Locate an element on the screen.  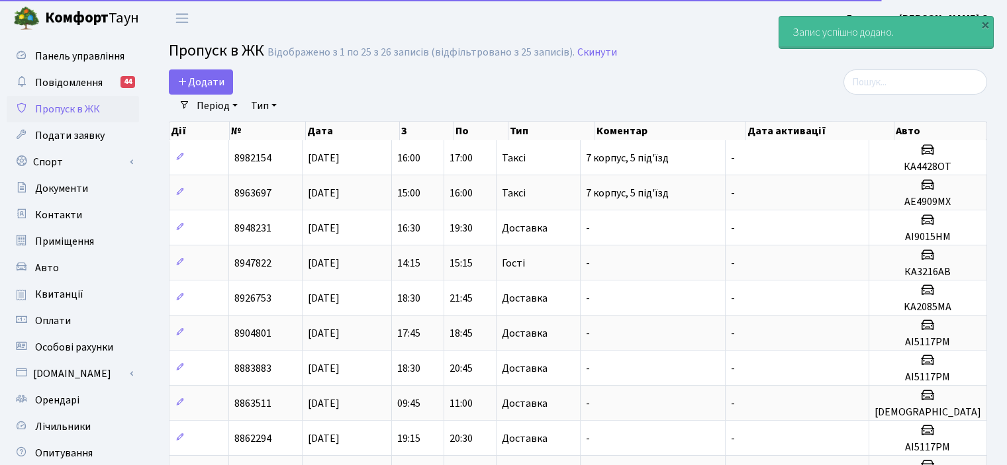
span: 14:15 is located at coordinates (408, 263).